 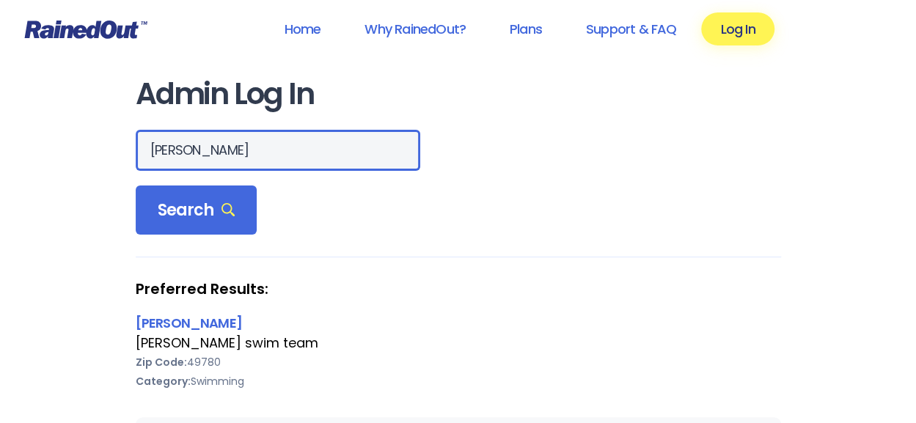 I want to click on div: Search, so click(x=197, y=210).